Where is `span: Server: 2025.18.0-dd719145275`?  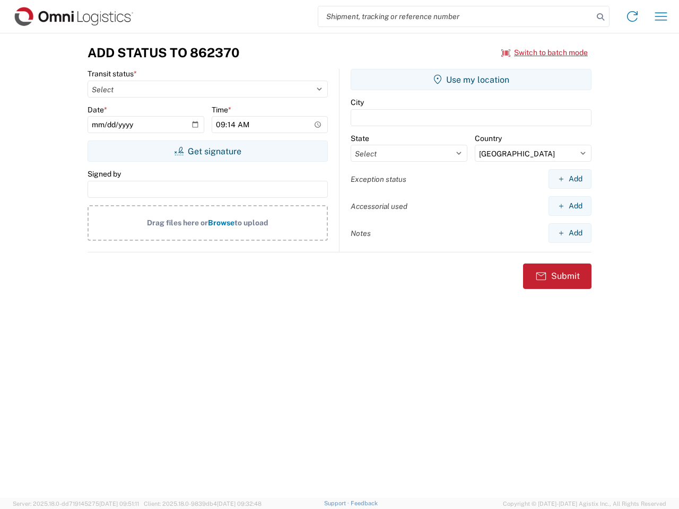 span: Server: 2025.18.0-dd719145275 is located at coordinates (76, 504).